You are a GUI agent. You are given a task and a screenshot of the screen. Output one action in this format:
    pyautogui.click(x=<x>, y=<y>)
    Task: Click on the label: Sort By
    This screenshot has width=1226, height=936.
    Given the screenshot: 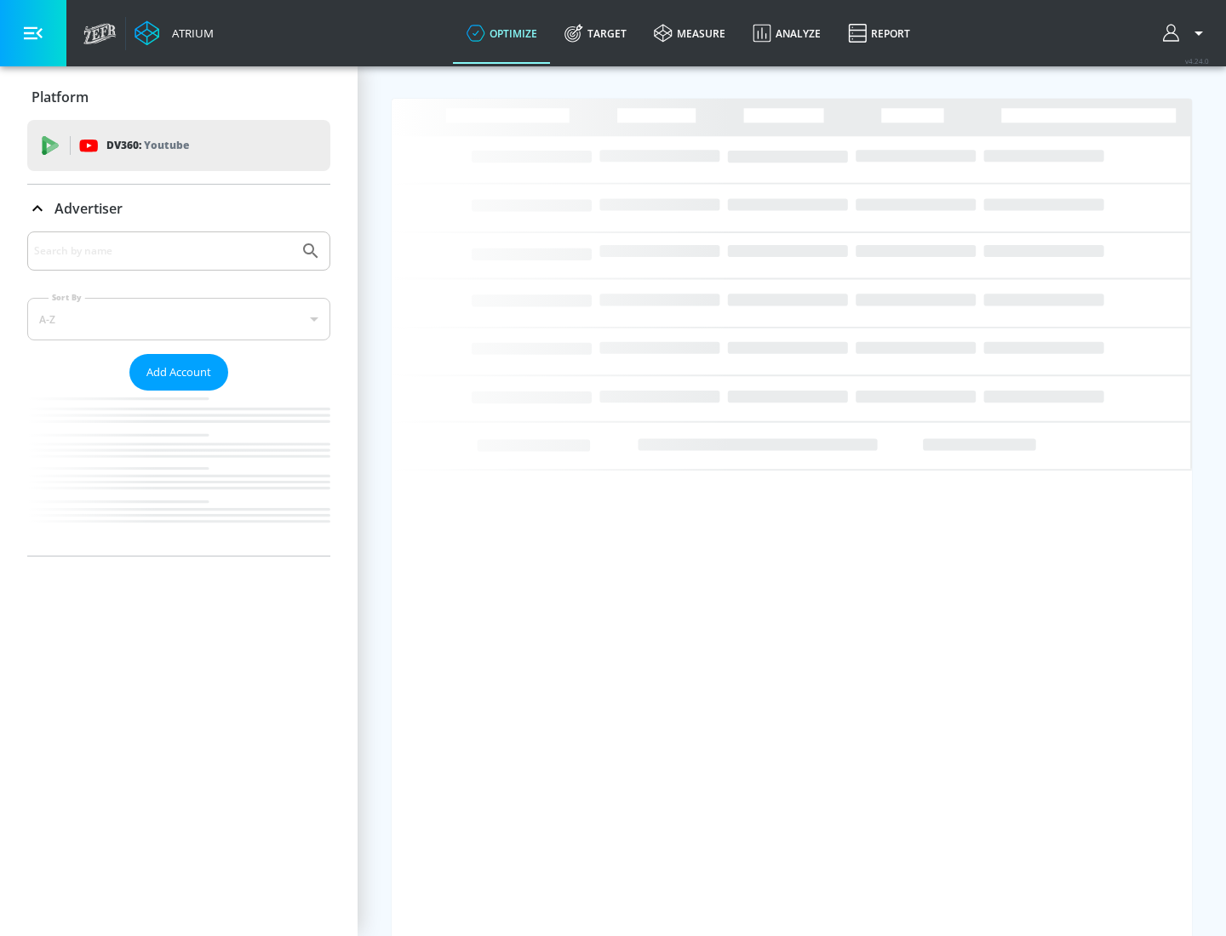 What is the action you would take?
    pyautogui.click(x=66, y=297)
    